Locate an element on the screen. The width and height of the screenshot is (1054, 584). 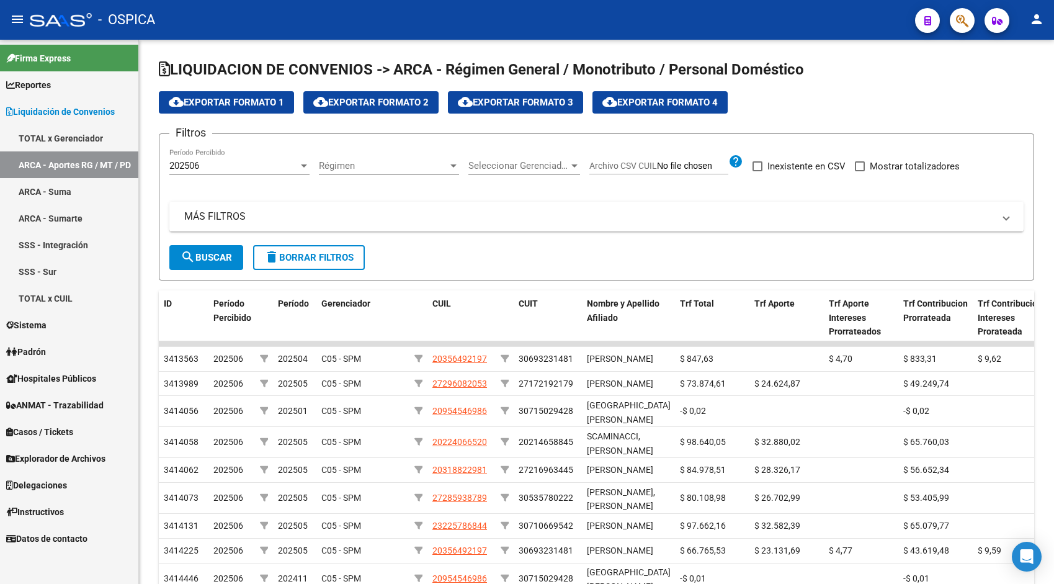
mat-icon: menu is located at coordinates (17, 19).